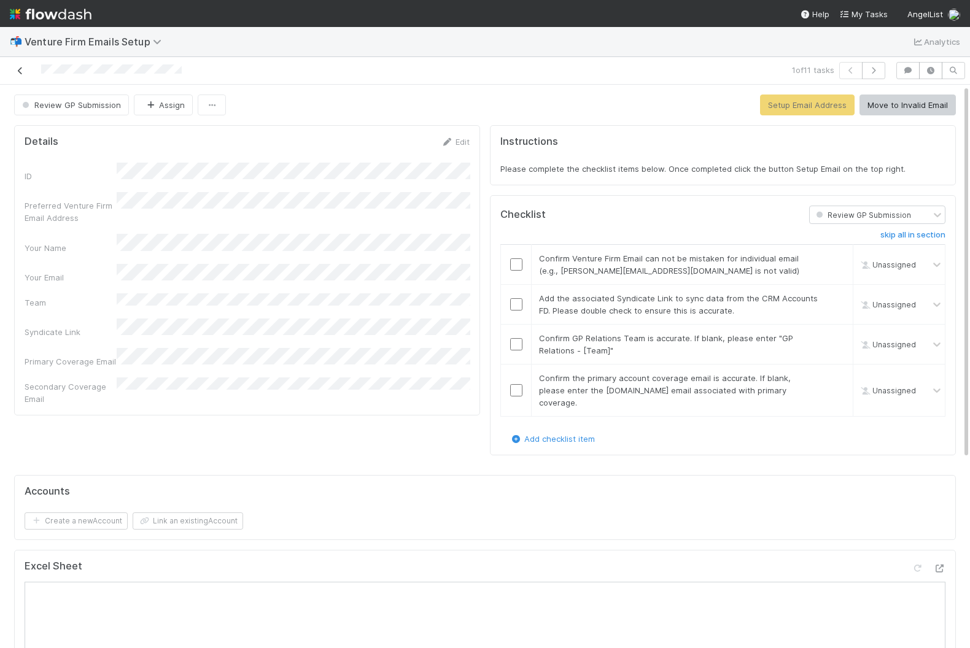  What do you see at coordinates (71, 105) in the screenshot?
I see `button: Review GP Submission` at bounding box center [71, 105].